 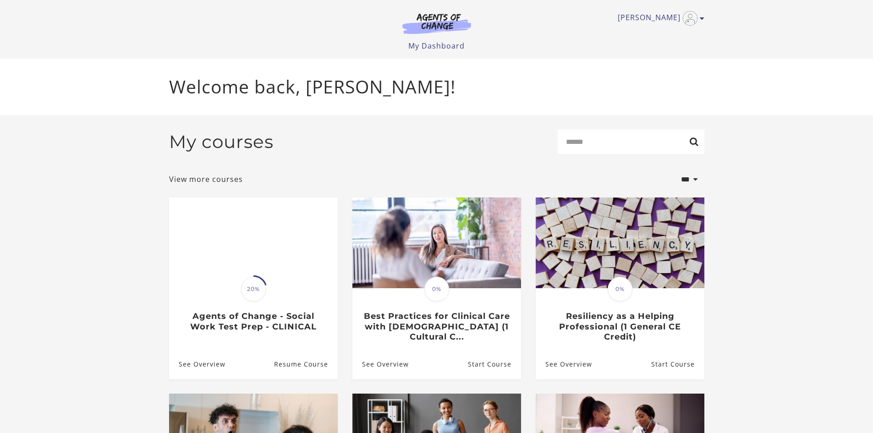 What do you see at coordinates (206, 179) in the screenshot?
I see `a: View more courses` at bounding box center [206, 179].